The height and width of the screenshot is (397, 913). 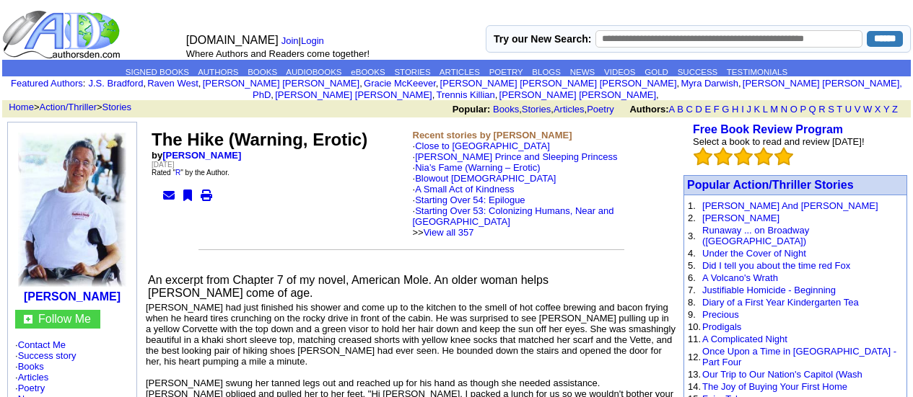 What do you see at coordinates (672, 109) in the screenshot?
I see `a: A` at bounding box center [672, 109].